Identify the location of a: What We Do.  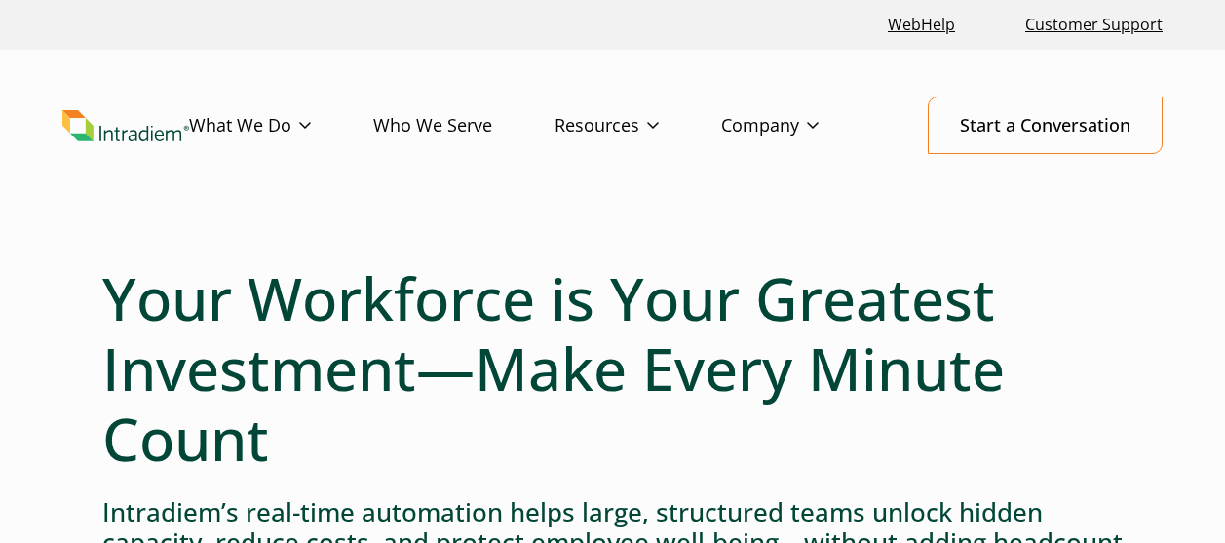
(281, 126).